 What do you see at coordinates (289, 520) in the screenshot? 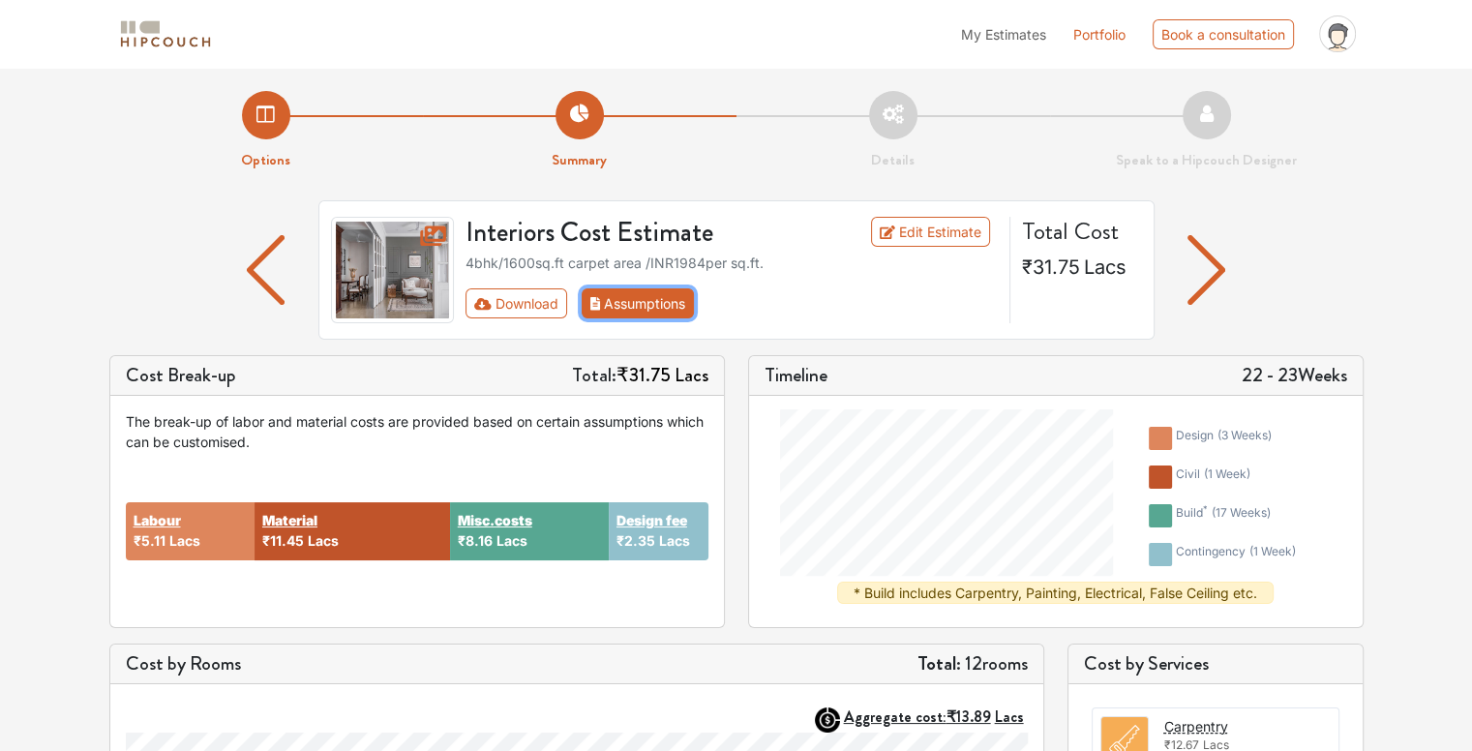
I see `button: Material` at bounding box center [289, 520].